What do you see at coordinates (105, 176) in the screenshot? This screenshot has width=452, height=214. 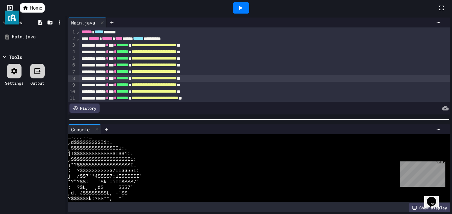 I see `span: j_ /$$7'°4$$$$7:iIS$$$$I'` at bounding box center [105, 176].